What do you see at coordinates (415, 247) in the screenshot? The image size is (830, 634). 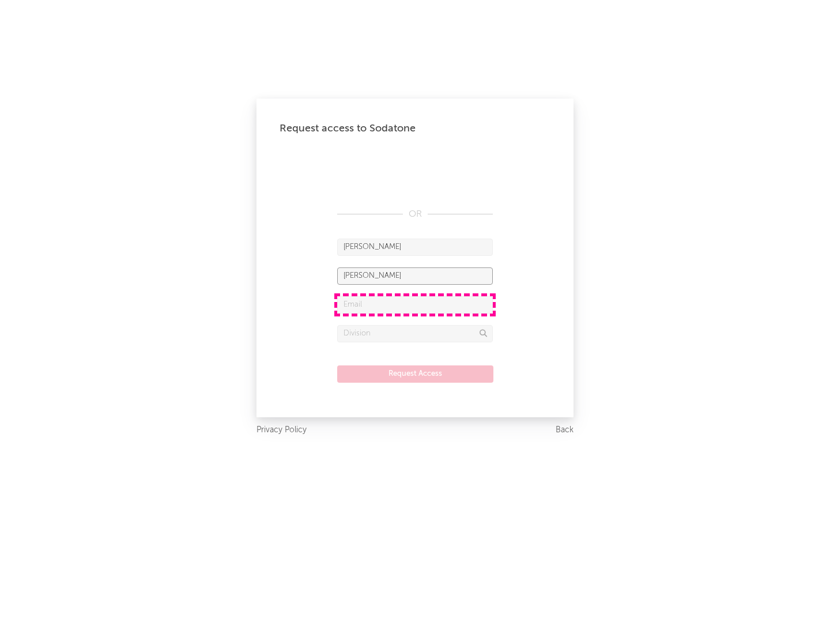 I see `input: First Name` at bounding box center [415, 247].